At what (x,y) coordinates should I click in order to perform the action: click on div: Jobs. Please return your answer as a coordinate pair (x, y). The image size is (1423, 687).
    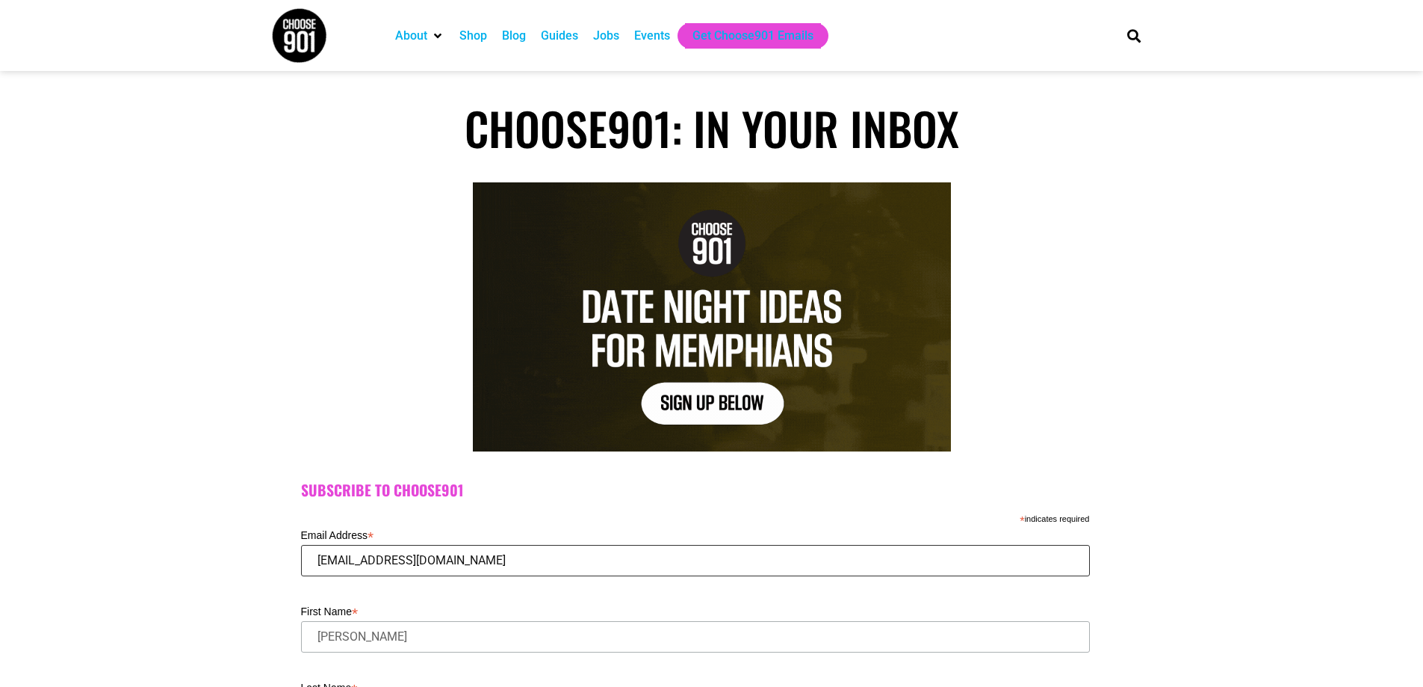
    Looking at the image, I should click on (606, 36).